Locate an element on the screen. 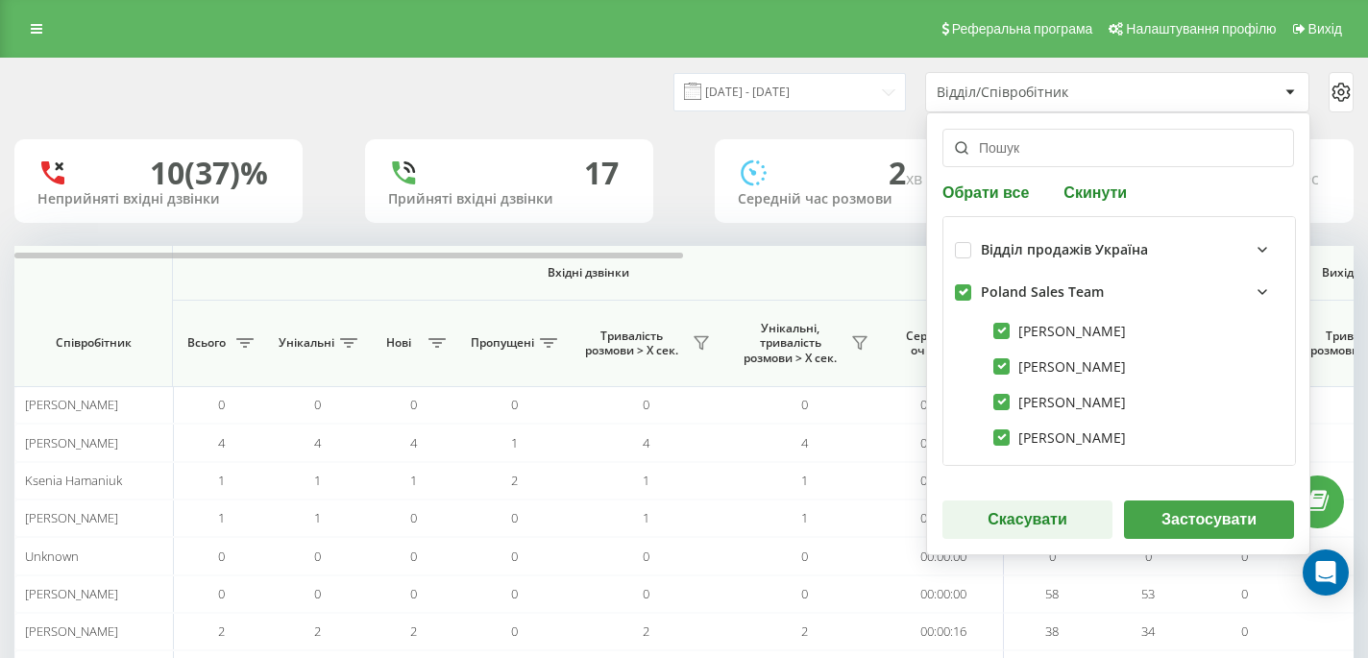  span: Налаштування профілю is located at coordinates (1201, 29).